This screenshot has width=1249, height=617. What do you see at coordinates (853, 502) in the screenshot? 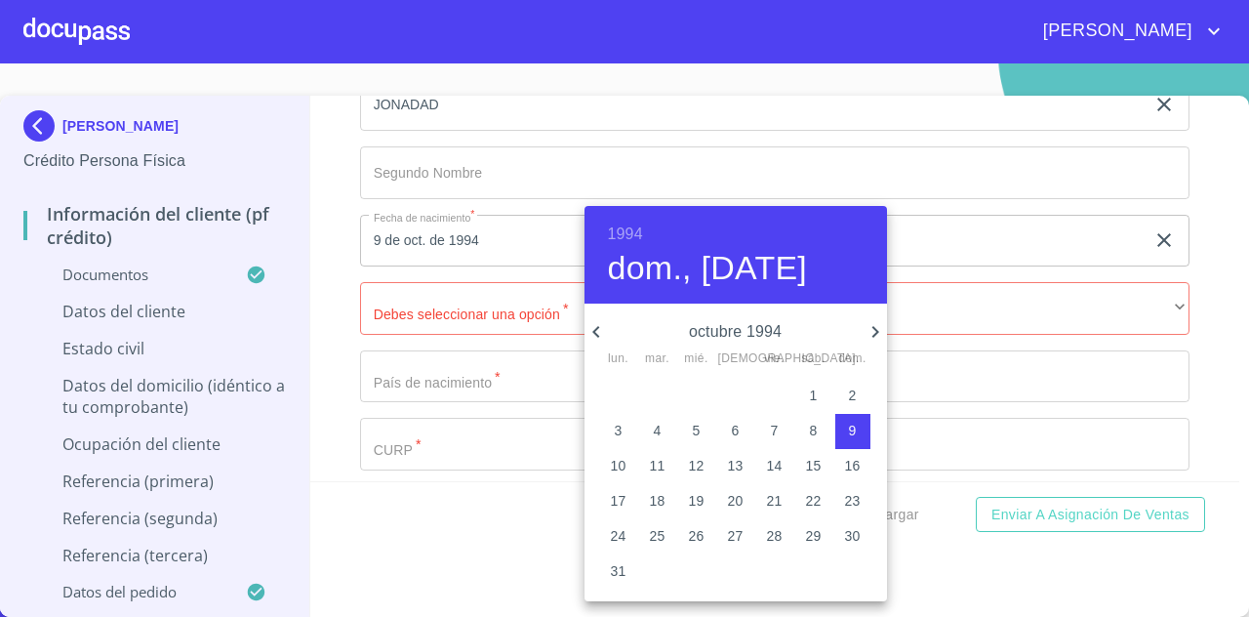
I see `button: 23` at bounding box center [853, 502].